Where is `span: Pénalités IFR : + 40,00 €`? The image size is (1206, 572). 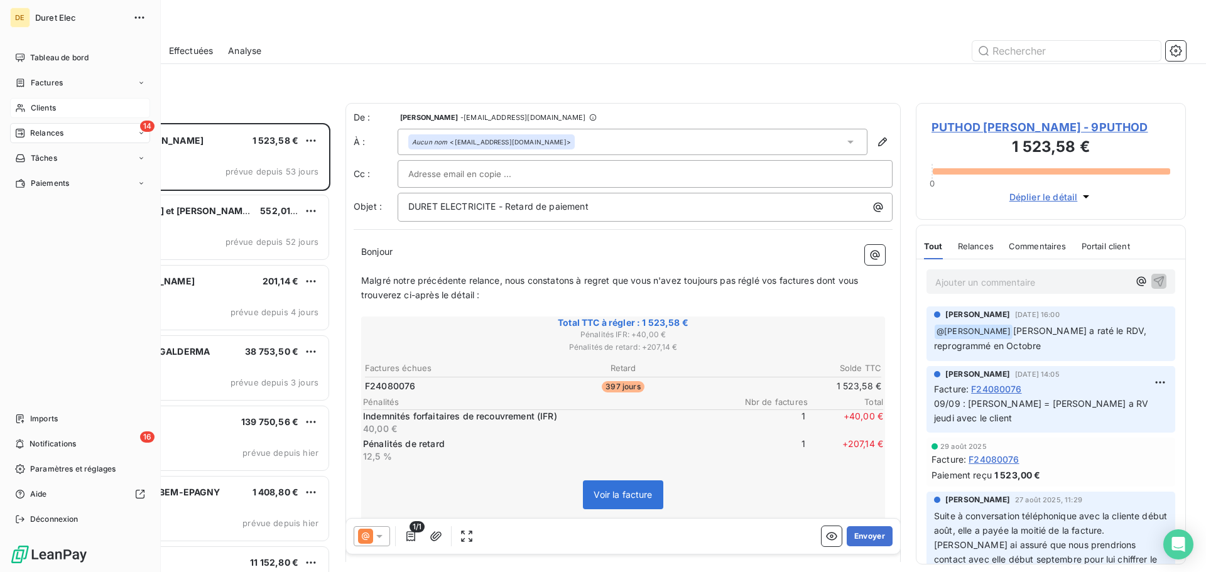 span: Pénalités IFR : + 40,00 € is located at coordinates (623, 335).